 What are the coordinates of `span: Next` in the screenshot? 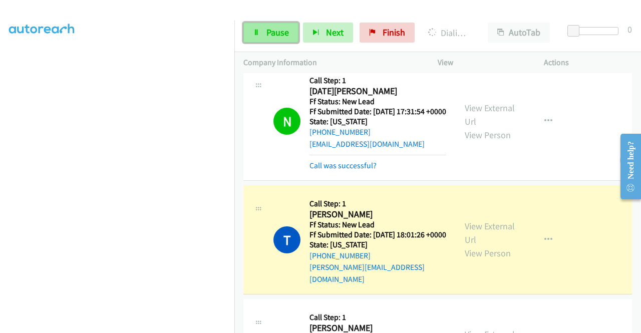 It's located at (335, 32).